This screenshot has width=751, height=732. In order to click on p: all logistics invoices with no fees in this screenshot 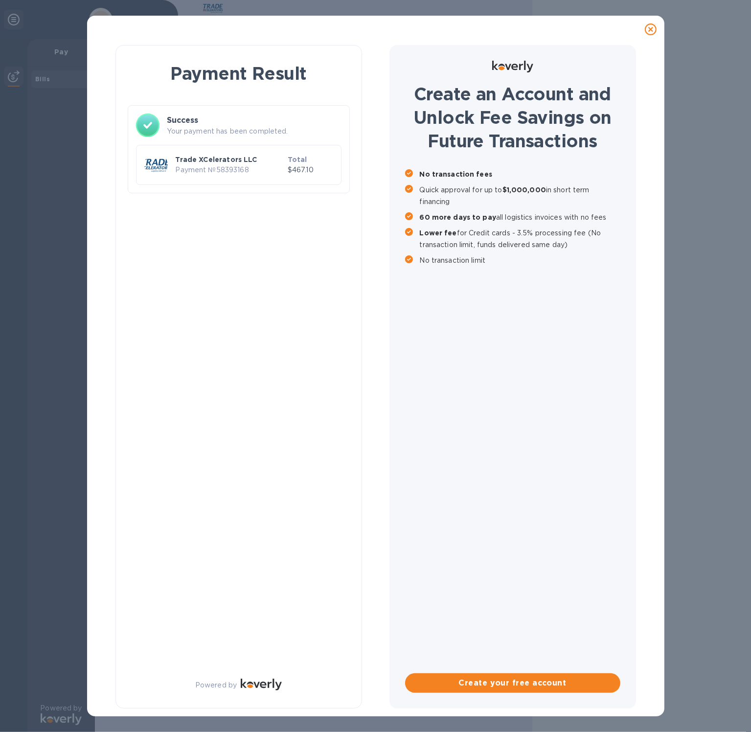, I will do `click(520, 217)`.